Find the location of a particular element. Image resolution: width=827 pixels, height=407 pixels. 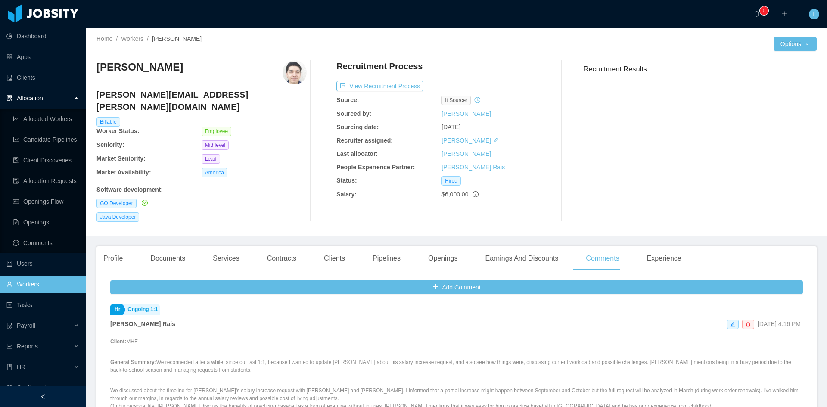

i: icon: solution is located at coordinates (9, 98).